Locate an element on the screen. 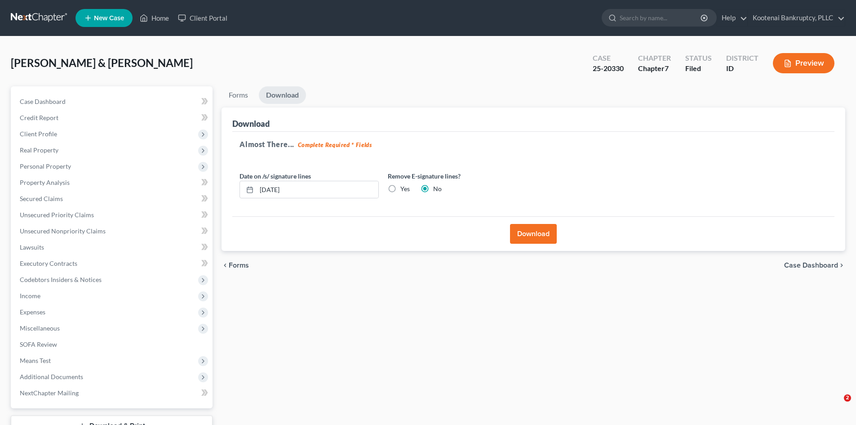 This screenshot has height=425, width=856. span: Credit Report is located at coordinates (39, 117).